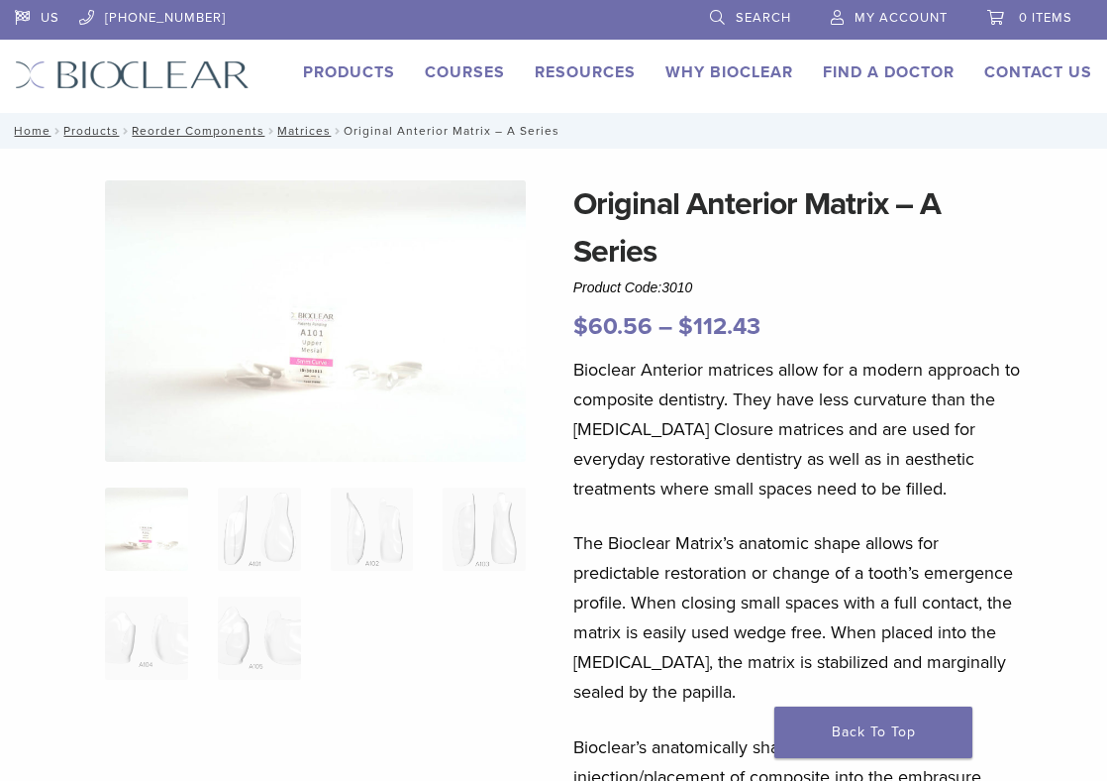  I want to click on img: Anterior Original A Series Matrices, so click(316, 321).